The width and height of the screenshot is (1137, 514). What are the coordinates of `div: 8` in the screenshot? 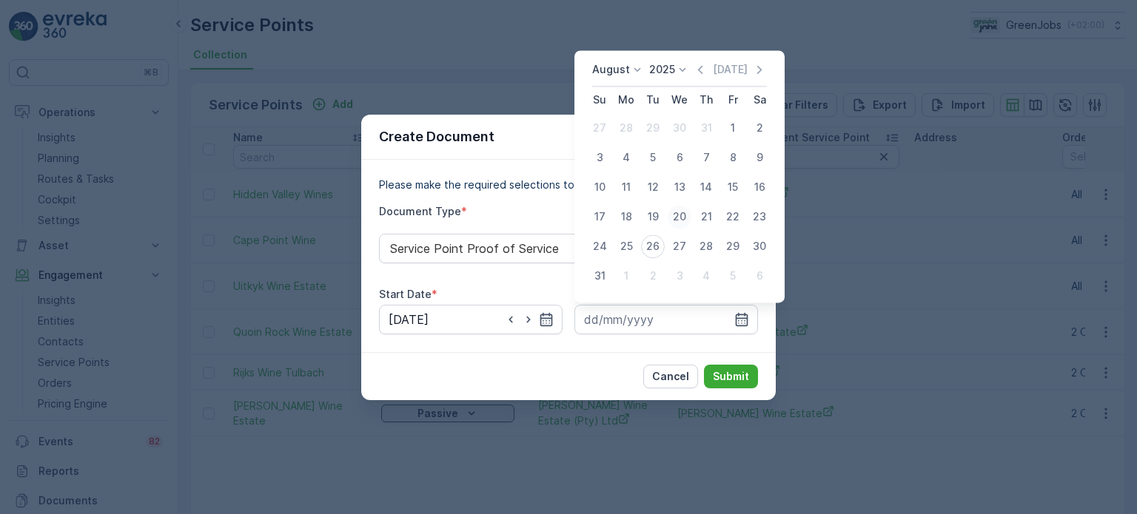 It's located at (733, 158).